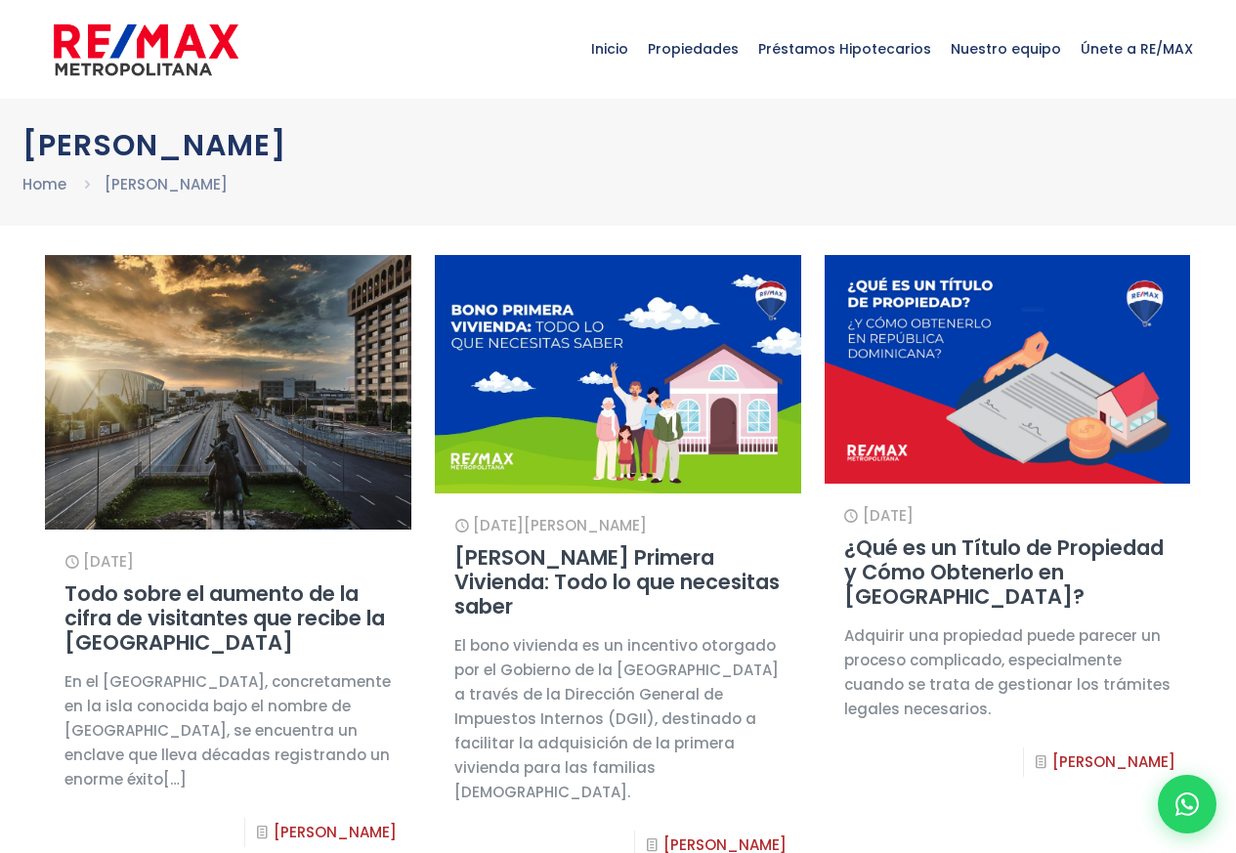  What do you see at coordinates (845, 49) in the screenshot?
I see `span: Préstamos Hipotecarios` at bounding box center [845, 49].